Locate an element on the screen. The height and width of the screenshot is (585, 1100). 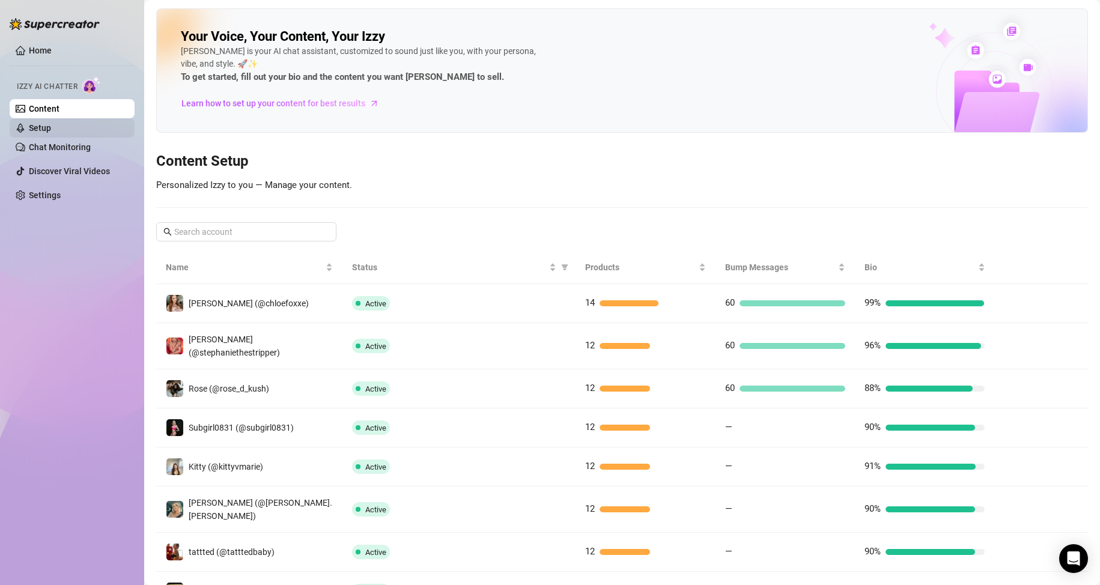
th: Bump Messages is located at coordinates (785, 267).